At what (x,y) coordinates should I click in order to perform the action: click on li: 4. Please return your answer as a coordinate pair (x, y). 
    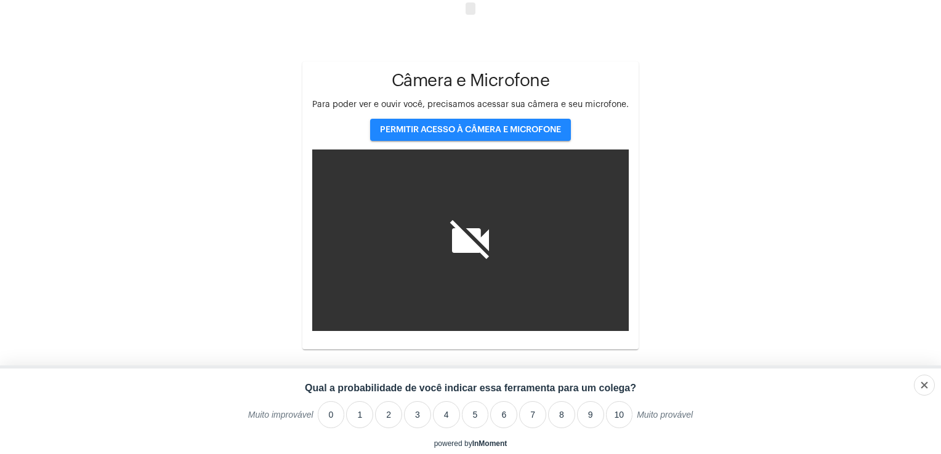
    Looking at the image, I should click on (446, 415).